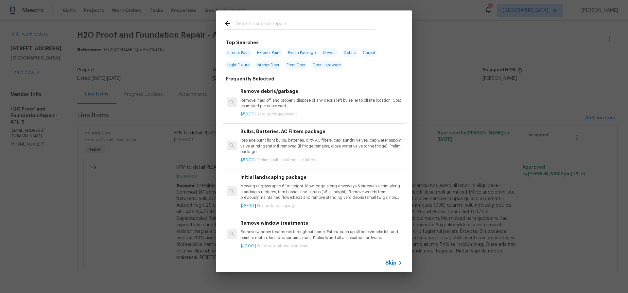 This screenshot has width=628, height=293. I want to click on h6: Initial landscaping package, so click(322, 177).